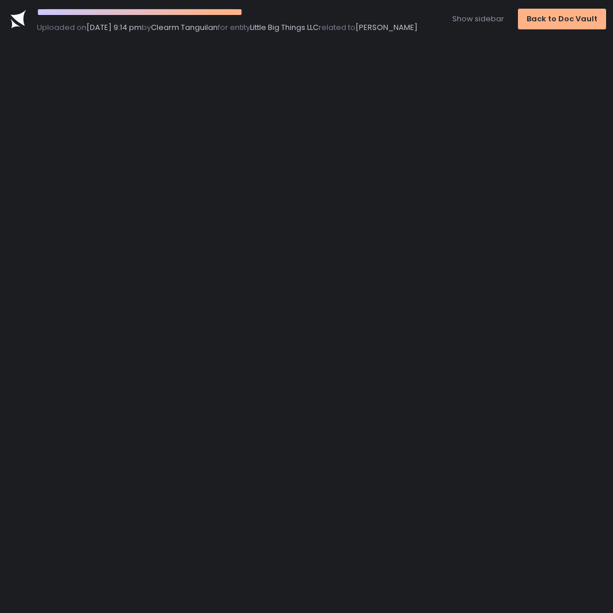  I want to click on span: Little Big Things LLC, so click(284, 27).